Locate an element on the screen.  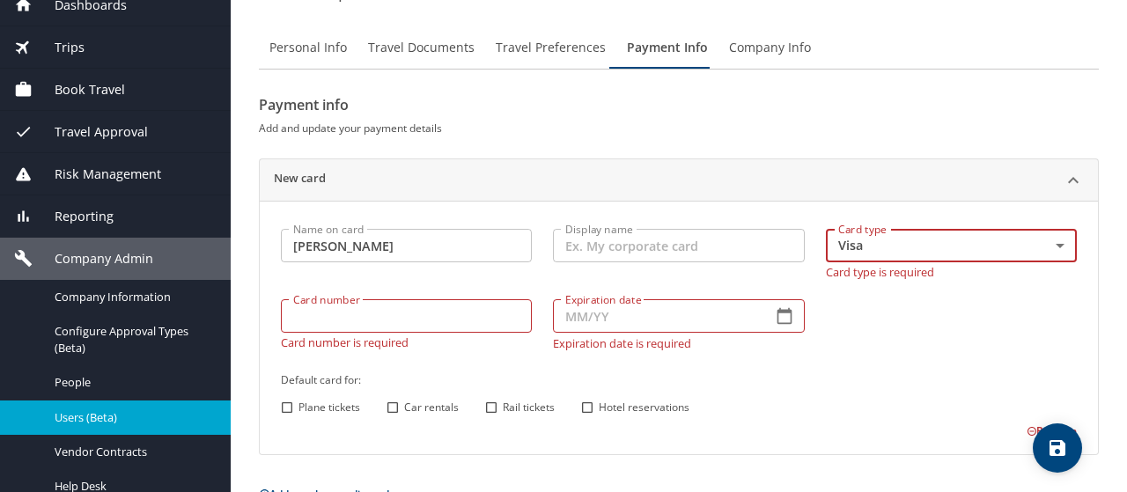
span: Car rentals is located at coordinates (432, 408).